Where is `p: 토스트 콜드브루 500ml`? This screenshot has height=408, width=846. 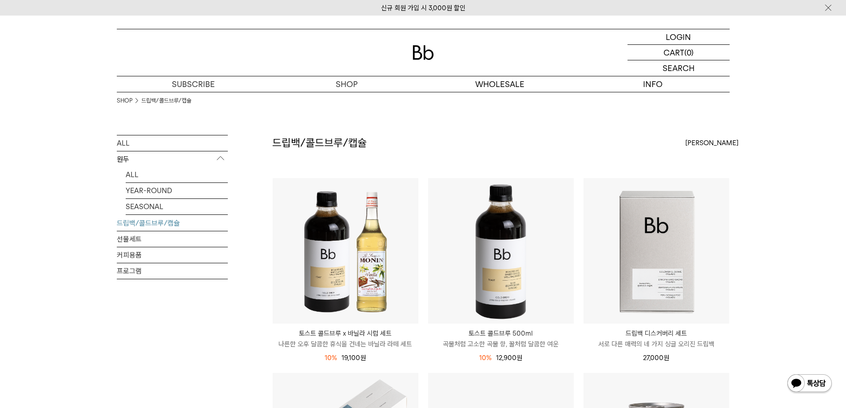
p: 토스트 콜드브루 500ml is located at coordinates (501, 334).